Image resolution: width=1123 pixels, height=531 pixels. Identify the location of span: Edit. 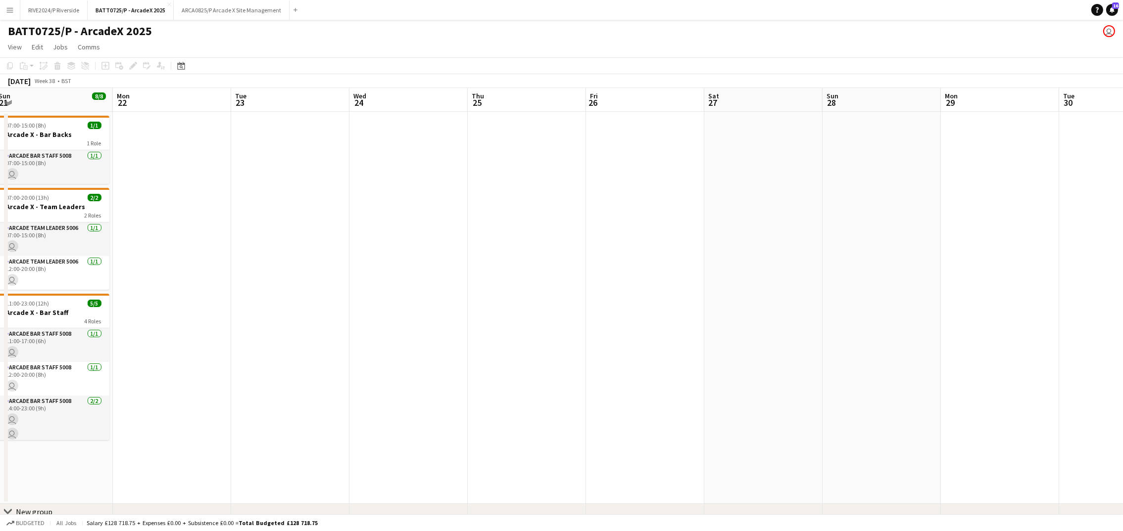
(37, 47).